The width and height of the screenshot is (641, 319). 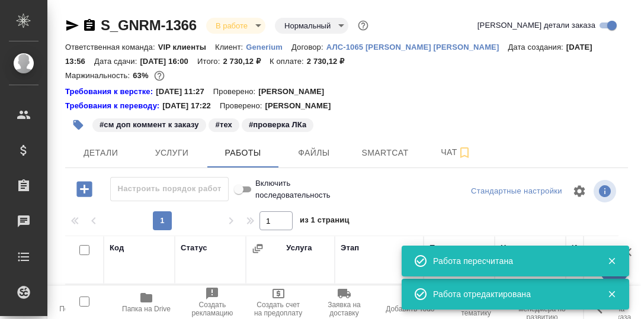 What do you see at coordinates (90, 25) in the screenshot?
I see `button: Скопировать ссылку` at bounding box center [90, 25].